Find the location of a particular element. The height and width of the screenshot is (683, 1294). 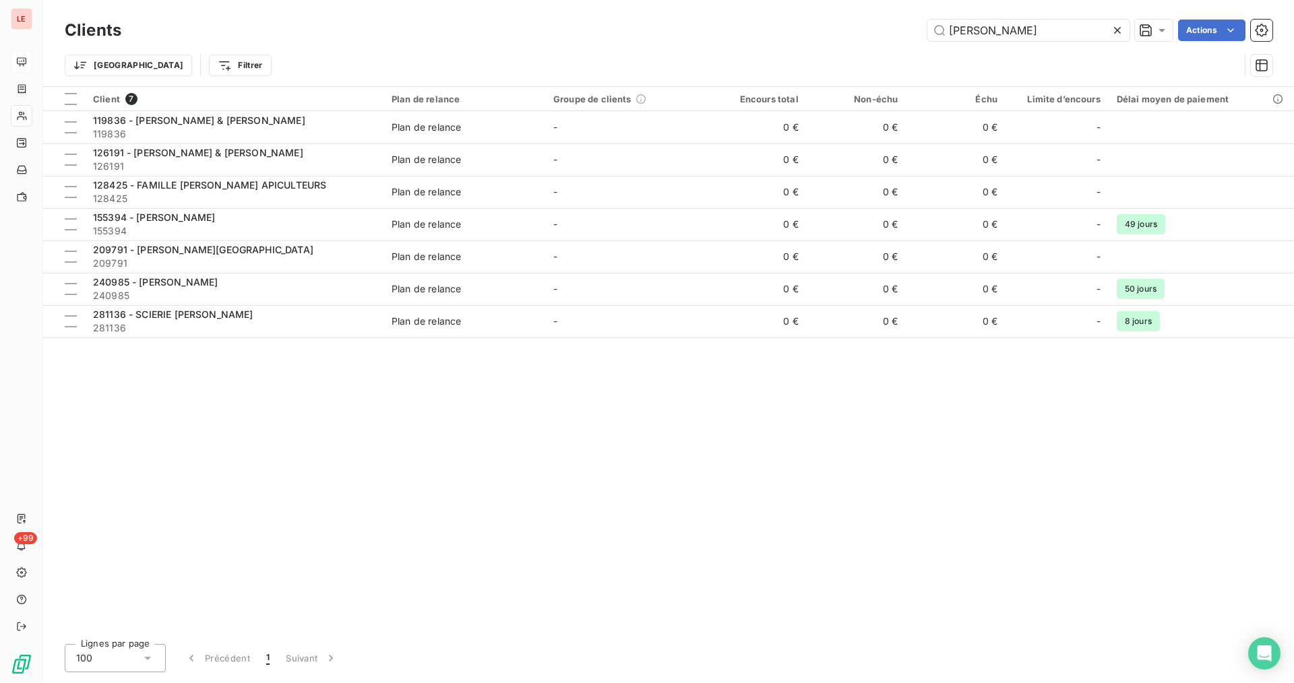

button: Filtrer is located at coordinates (240, 65).